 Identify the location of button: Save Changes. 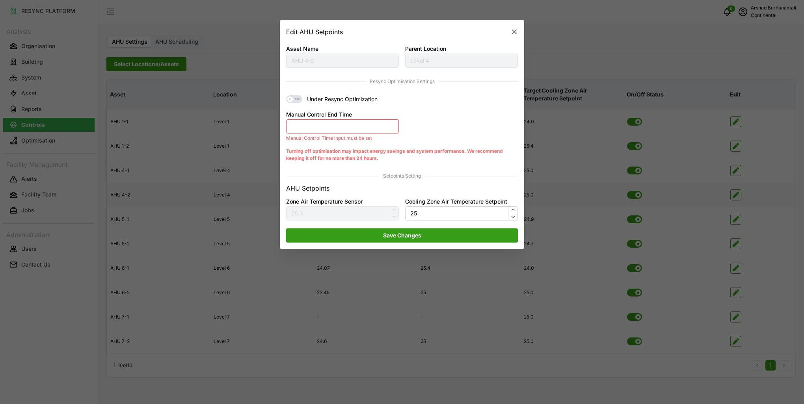
(402, 236).